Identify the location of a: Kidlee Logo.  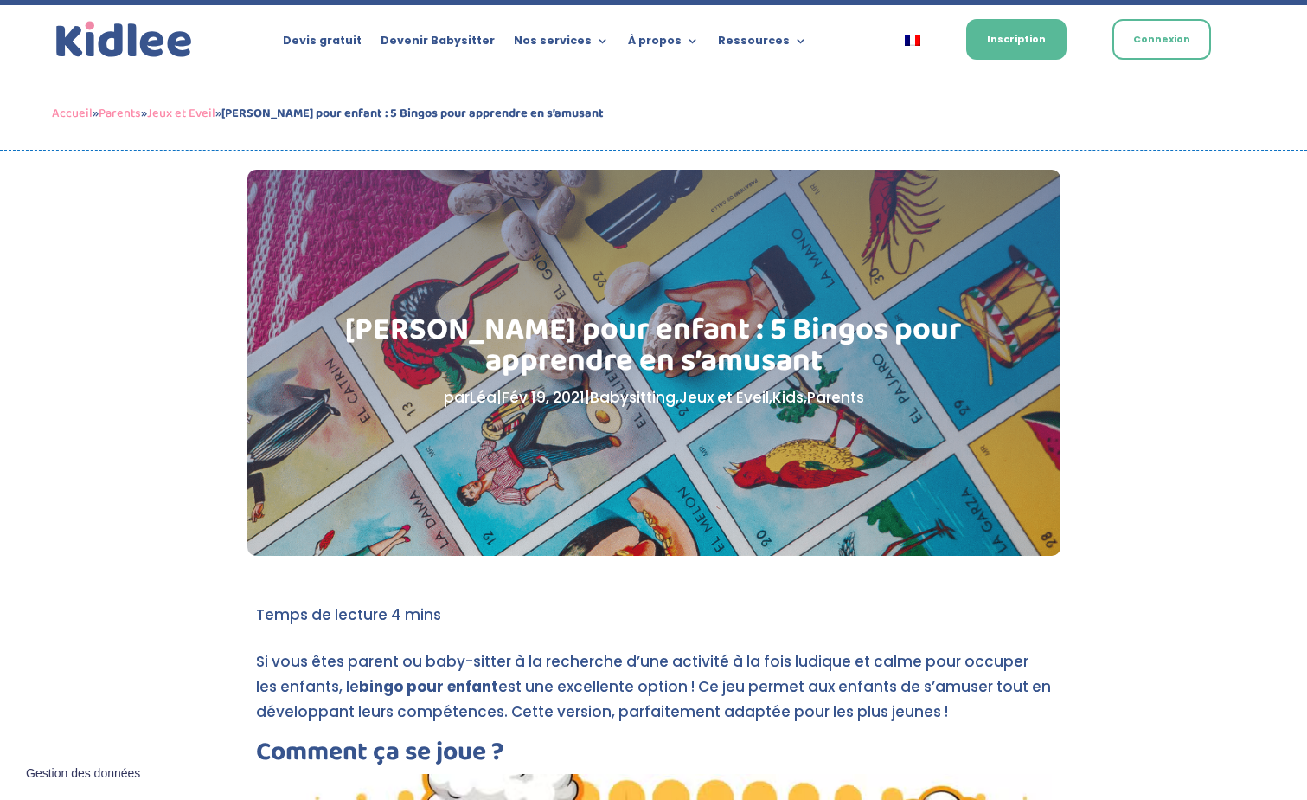
(124, 40).